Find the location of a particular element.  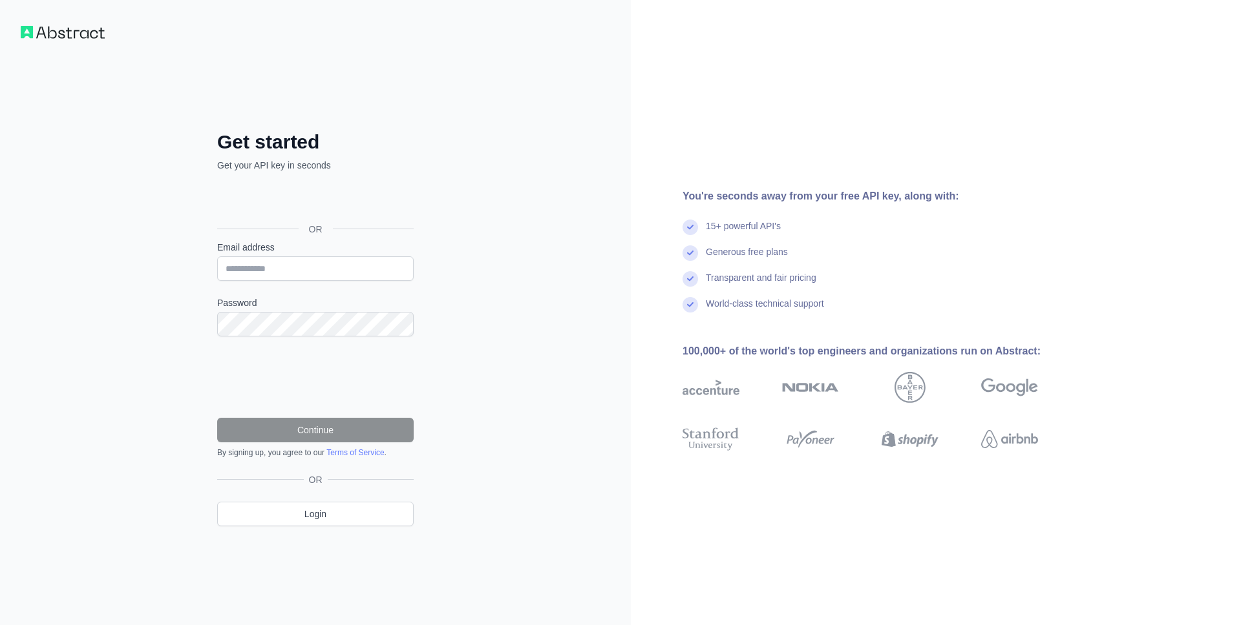

label: Email address is located at coordinates (315, 247).